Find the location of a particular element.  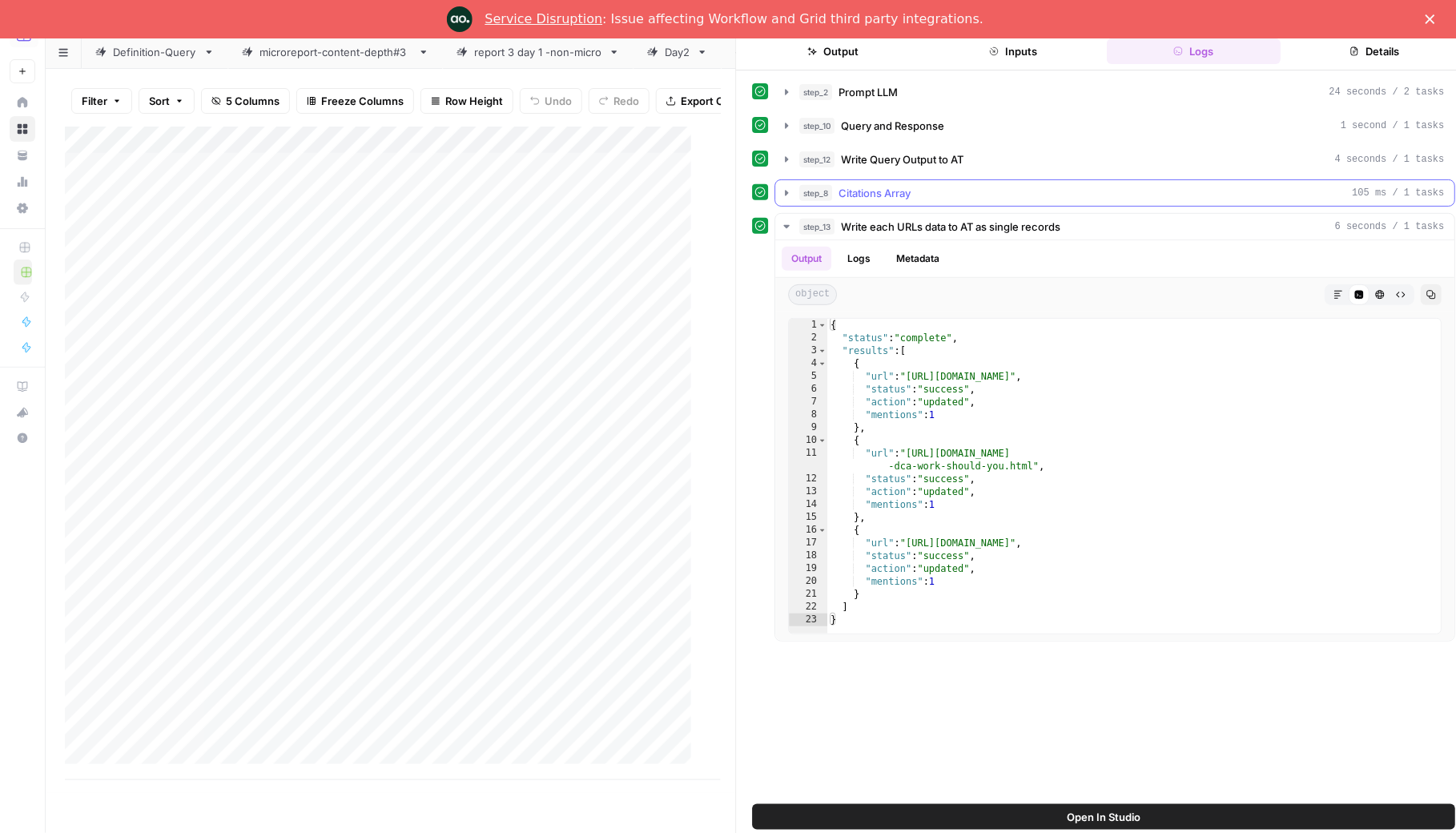

button: Freeze Columns is located at coordinates (355, 101).